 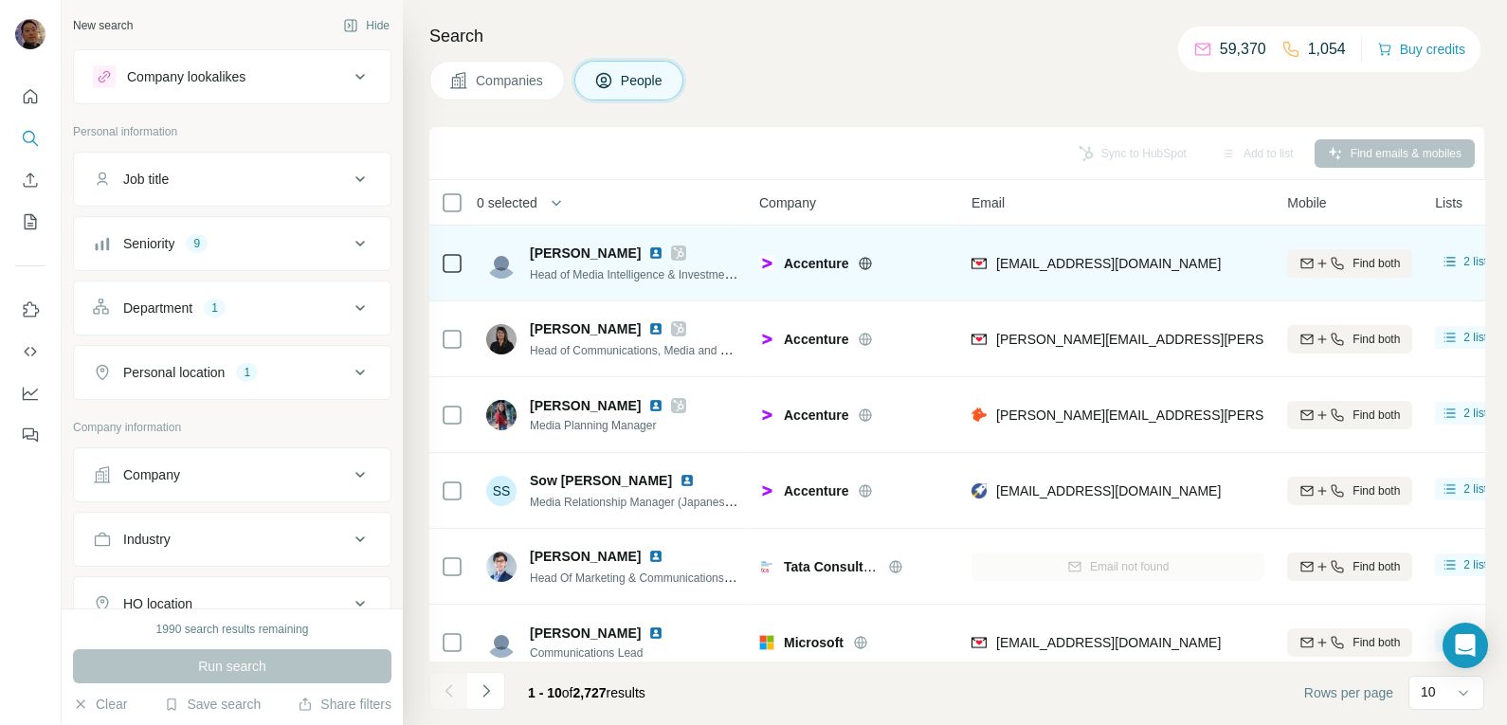 What do you see at coordinates (1349, 693) in the screenshot?
I see `span: Rows per page` at bounding box center [1349, 693].